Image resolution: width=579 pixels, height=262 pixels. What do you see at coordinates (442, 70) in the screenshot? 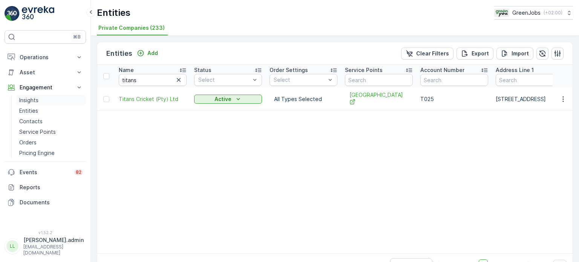
I see `p: Account Number` at bounding box center [442, 70].